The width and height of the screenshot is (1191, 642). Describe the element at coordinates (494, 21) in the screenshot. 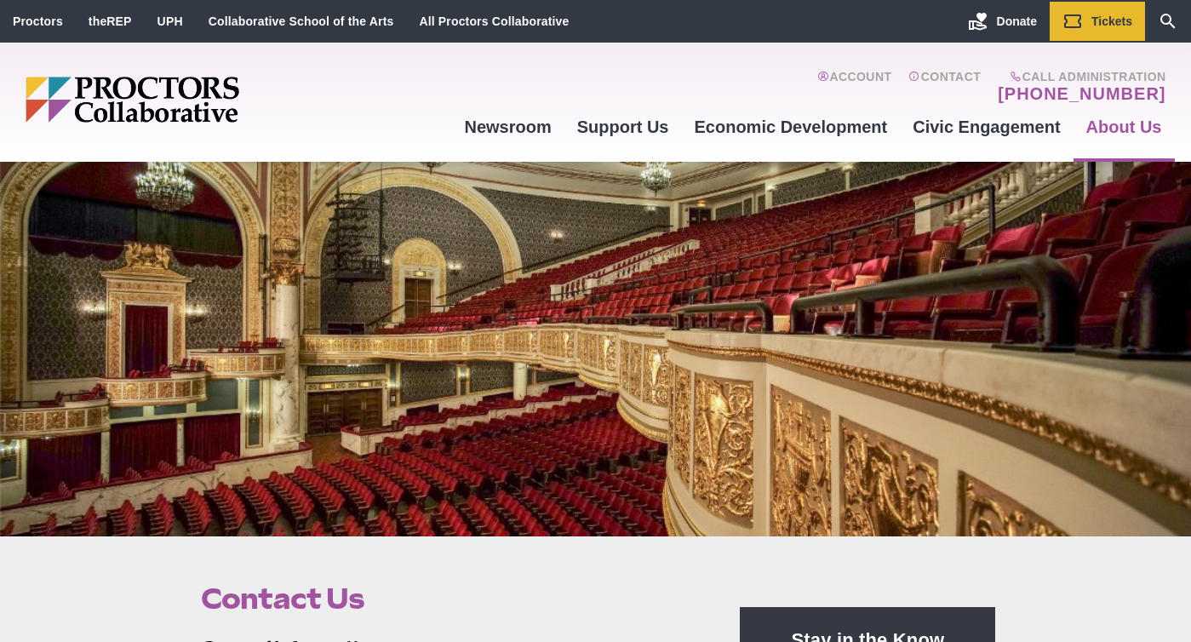

I see `a: All Proctors Collaborative` at that location.